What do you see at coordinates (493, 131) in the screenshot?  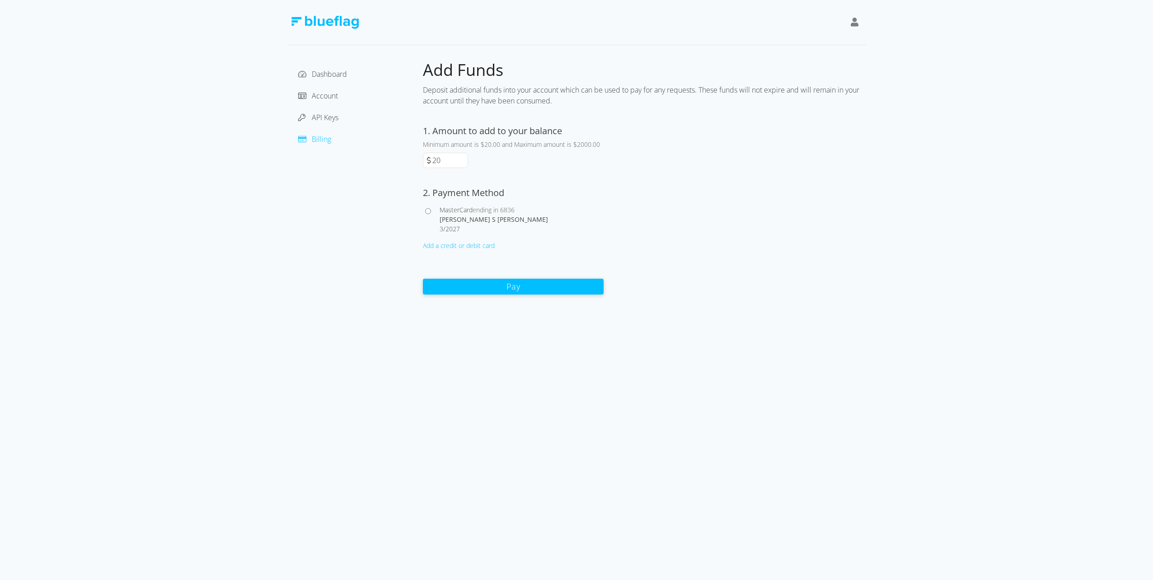 I see `label: 1. Amount to add to your balance` at bounding box center [493, 131].